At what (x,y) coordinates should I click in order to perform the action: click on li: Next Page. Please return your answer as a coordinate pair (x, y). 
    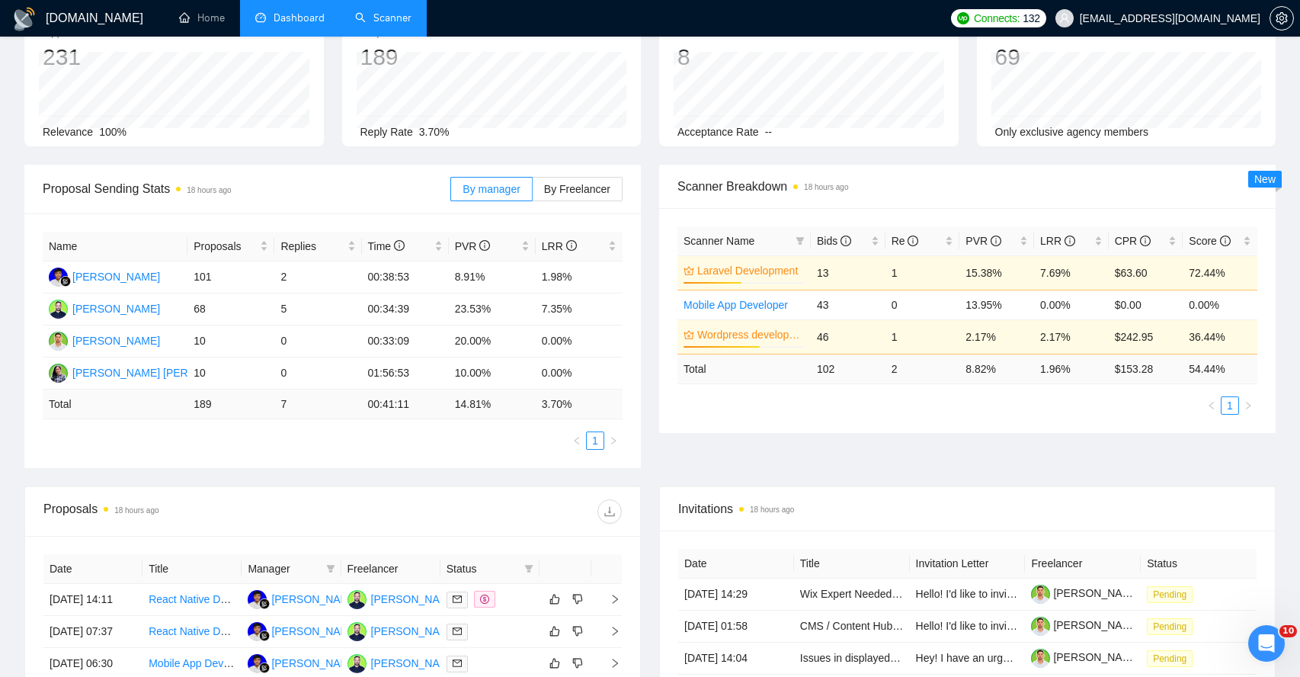
    Looking at the image, I should click on (1248, 405).